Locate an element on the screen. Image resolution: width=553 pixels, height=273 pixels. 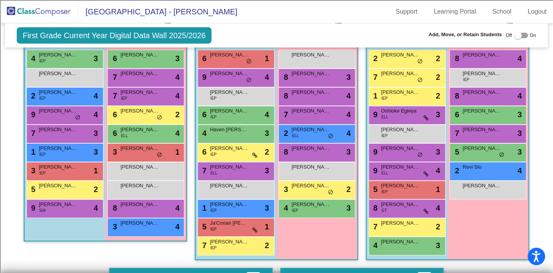
div: Download is located at coordinates (276, 92).